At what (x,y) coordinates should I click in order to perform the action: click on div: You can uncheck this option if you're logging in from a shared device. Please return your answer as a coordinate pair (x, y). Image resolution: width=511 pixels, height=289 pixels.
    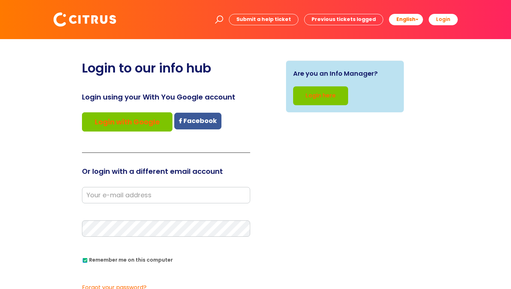
    Looking at the image, I should click on (166, 259).